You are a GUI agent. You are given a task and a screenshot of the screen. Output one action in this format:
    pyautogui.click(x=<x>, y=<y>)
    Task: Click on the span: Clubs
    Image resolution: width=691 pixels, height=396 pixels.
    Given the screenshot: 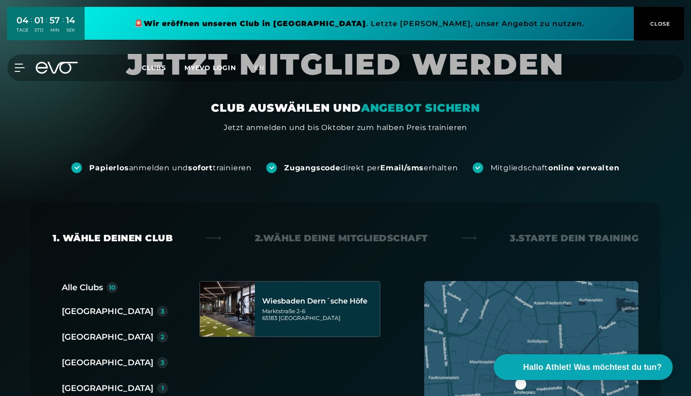 What is the action you would take?
    pyautogui.click(x=154, y=68)
    